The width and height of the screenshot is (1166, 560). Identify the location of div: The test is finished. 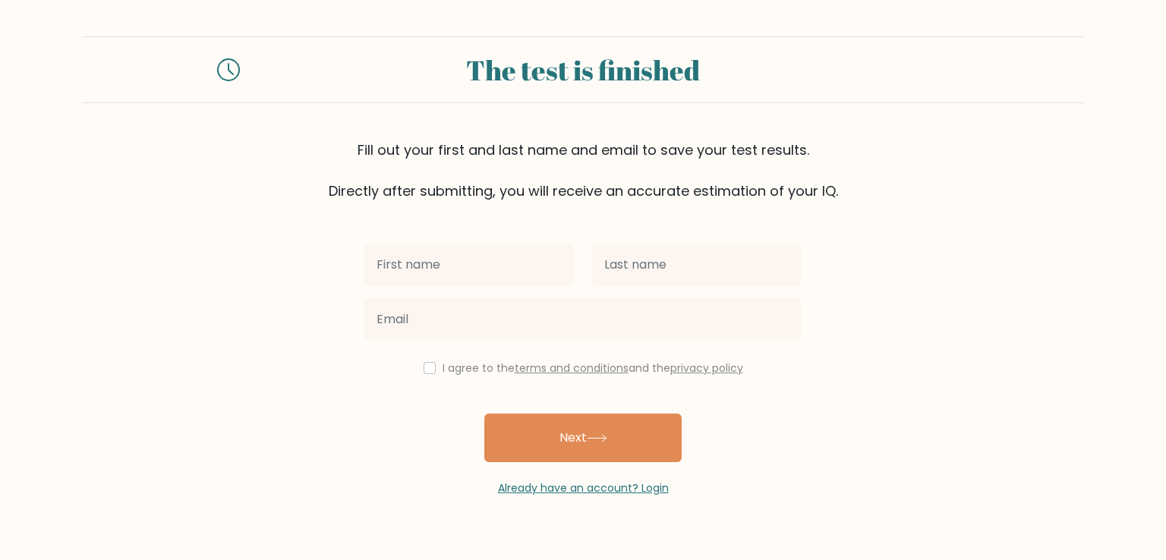
(583, 70).